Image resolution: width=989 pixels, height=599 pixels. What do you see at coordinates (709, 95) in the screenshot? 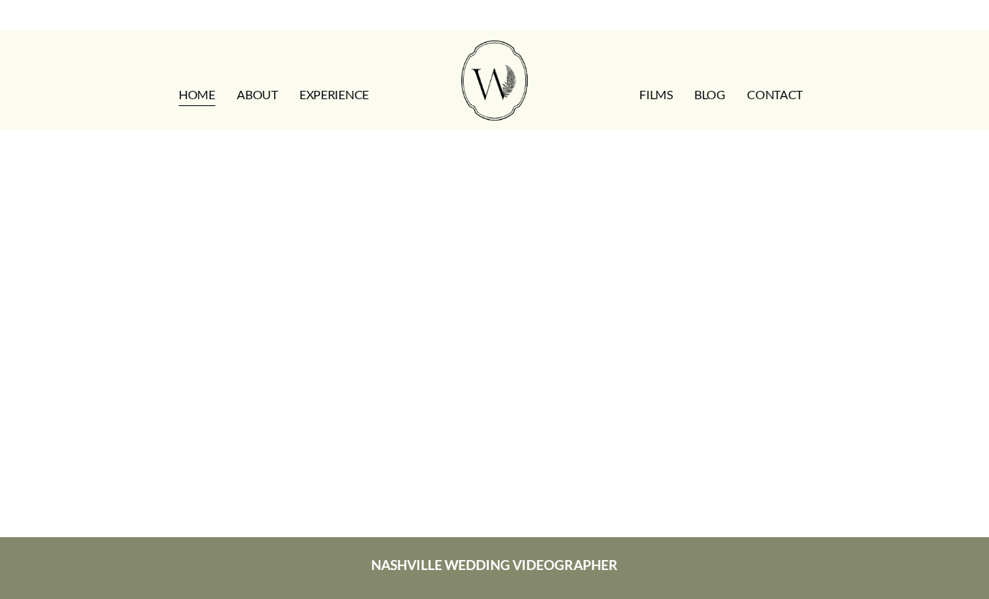
I see `a: Blog` at bounding box center [709, 95].